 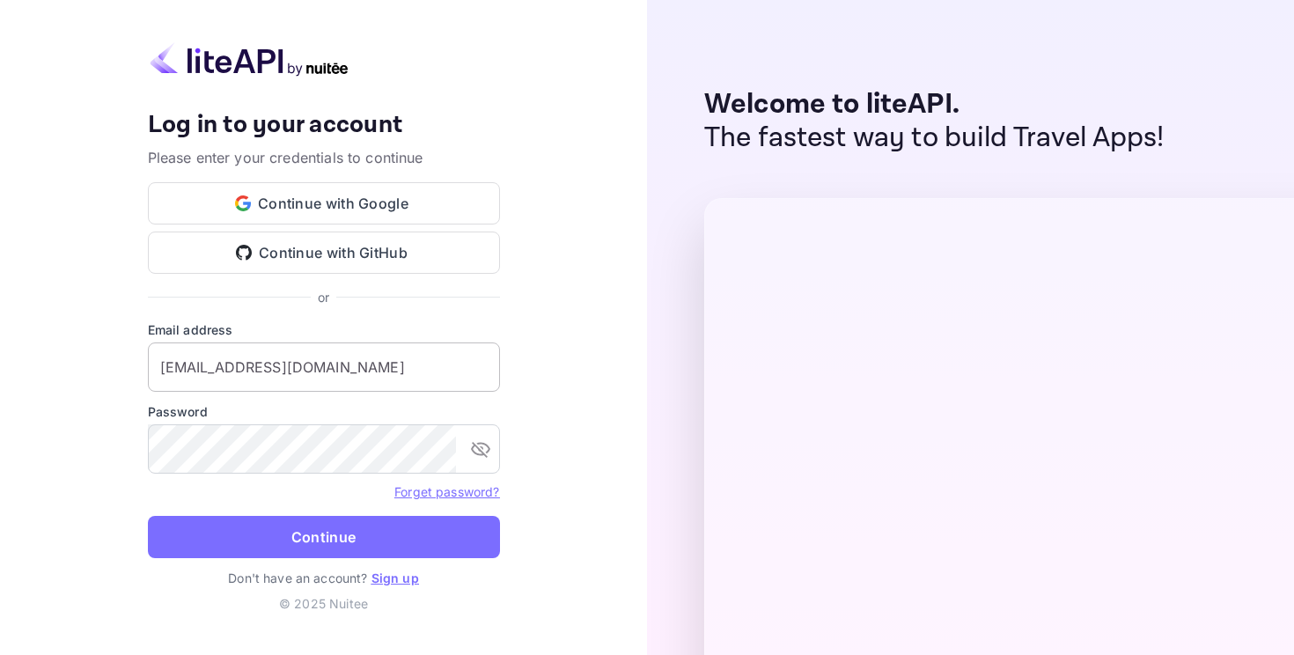 What do you see at coordinates (324, 158) in the screenshot?
I see `p: Please enter your credentials to continue` at bounding box center [324, 158].